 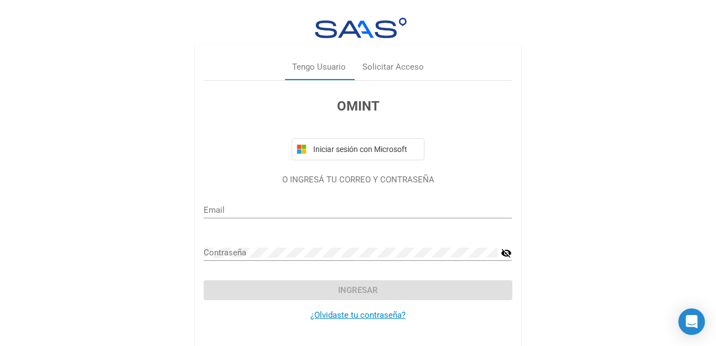 What do you see at coordinates (319, 67) in the screenshot?
I see `div: Tengo Usuario` at bounding box center [319, 67].